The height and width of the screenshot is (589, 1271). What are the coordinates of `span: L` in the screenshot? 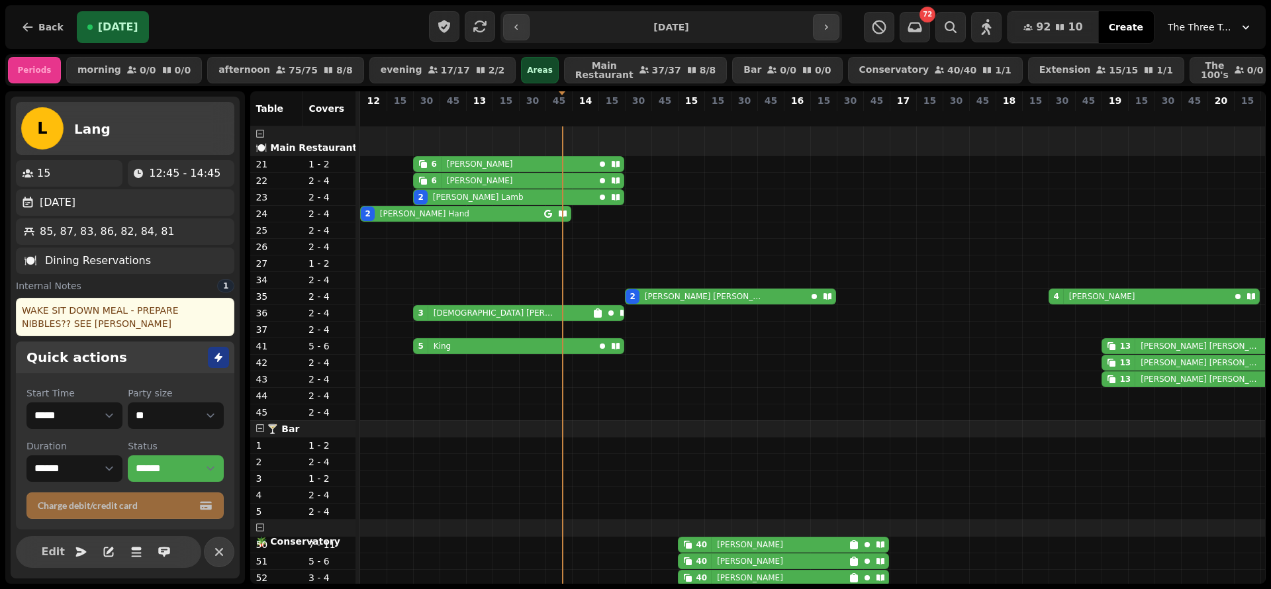 It's located at (42, 128).